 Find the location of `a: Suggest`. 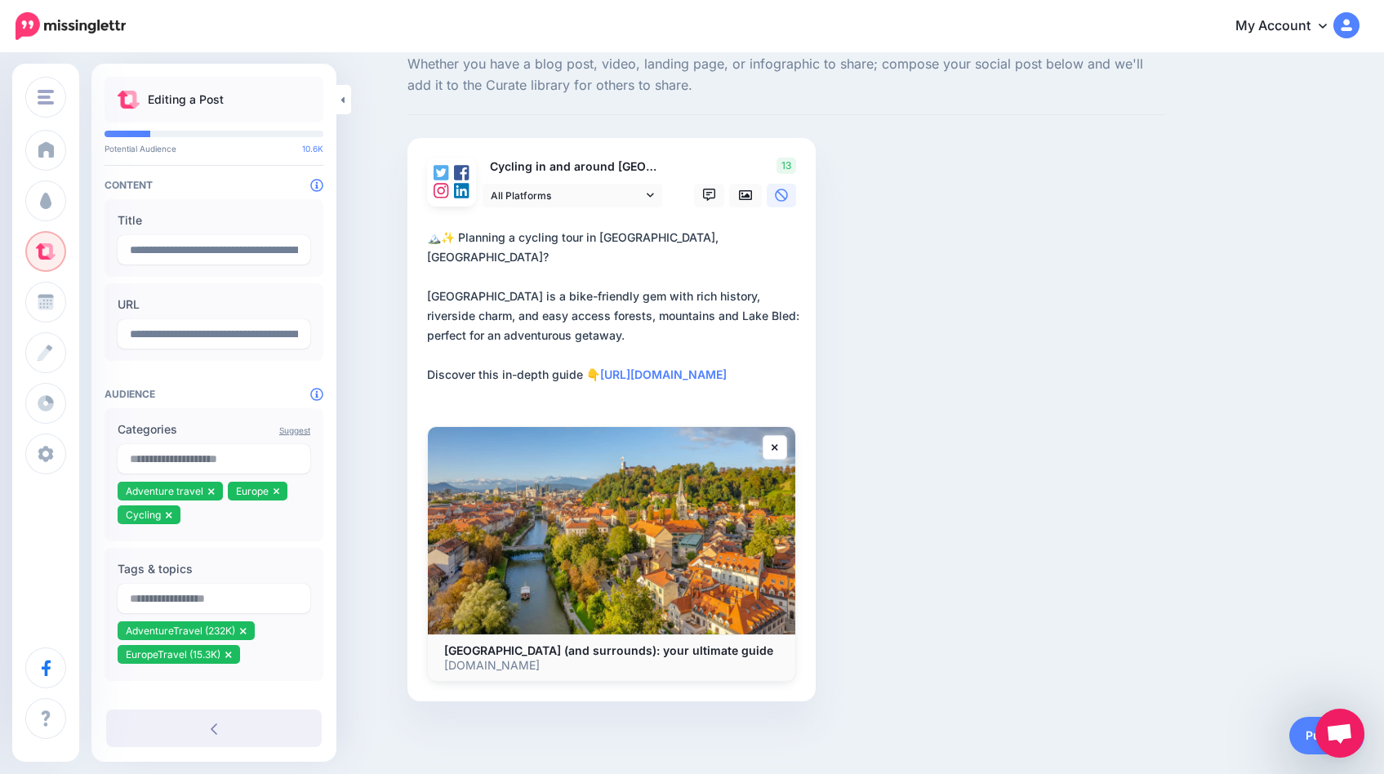

a: Suggest is located at coordinates (295, 430).